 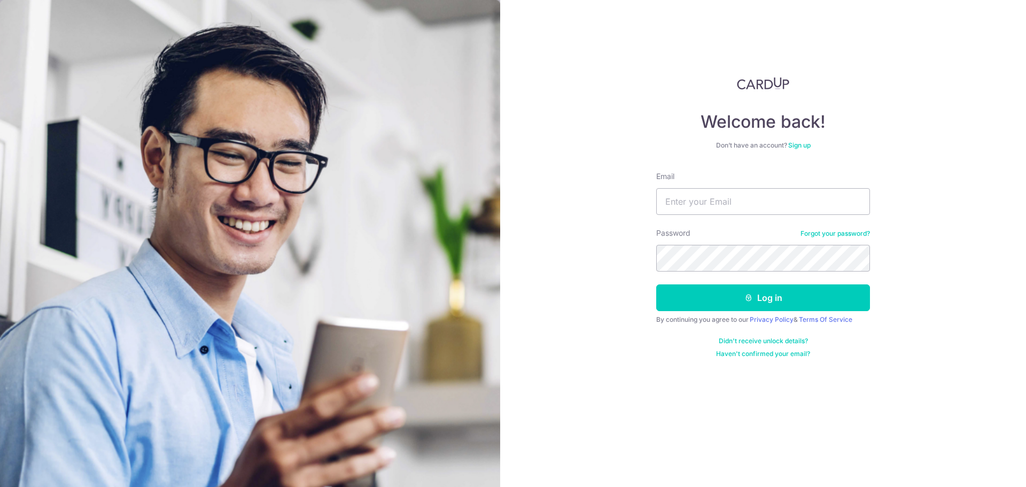 What do you see at coordinates (763, 354) in the screenshot?
I see `a: Haven't confirmed your email?` at bounding box center [763, 354].